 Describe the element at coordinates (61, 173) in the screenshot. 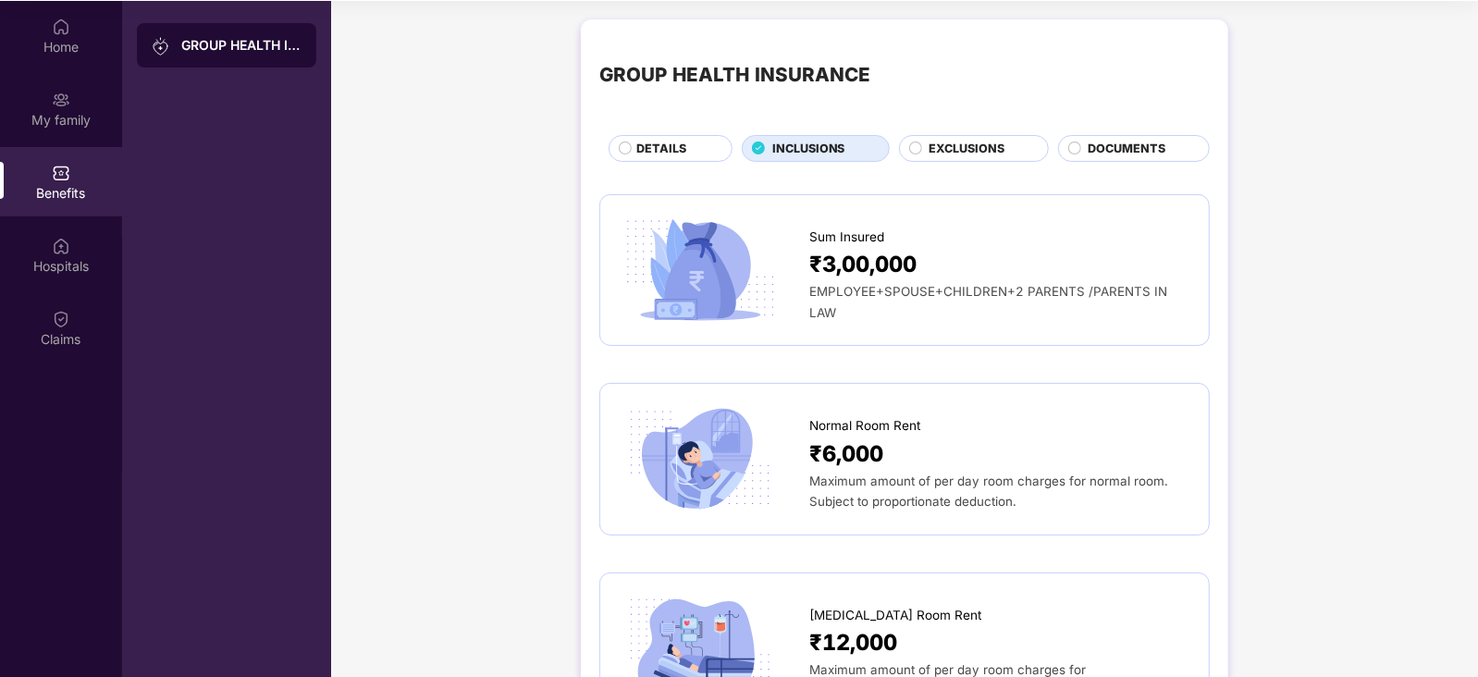

I see `img: svg+xml;base64,PHN2ZyBpZD0iQmVuZWZpdHMiIHhtbG5zPSJodHRwOi8vd3d3LnczLm9yZy8yMDAwL3N2ZyIgd2lkdGg9Ij...` at that location.